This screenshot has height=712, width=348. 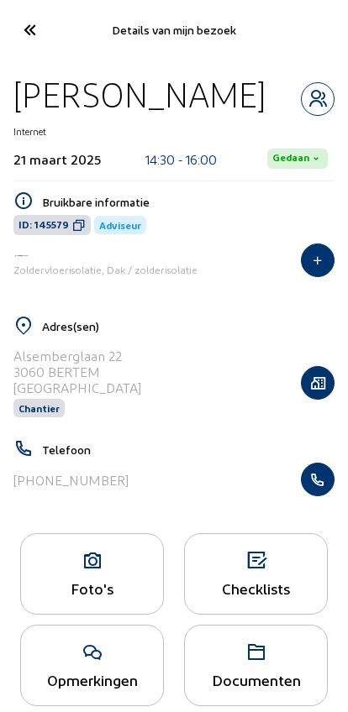 I want to click on div: 21 maart 2025, so click(x=57, y=159).